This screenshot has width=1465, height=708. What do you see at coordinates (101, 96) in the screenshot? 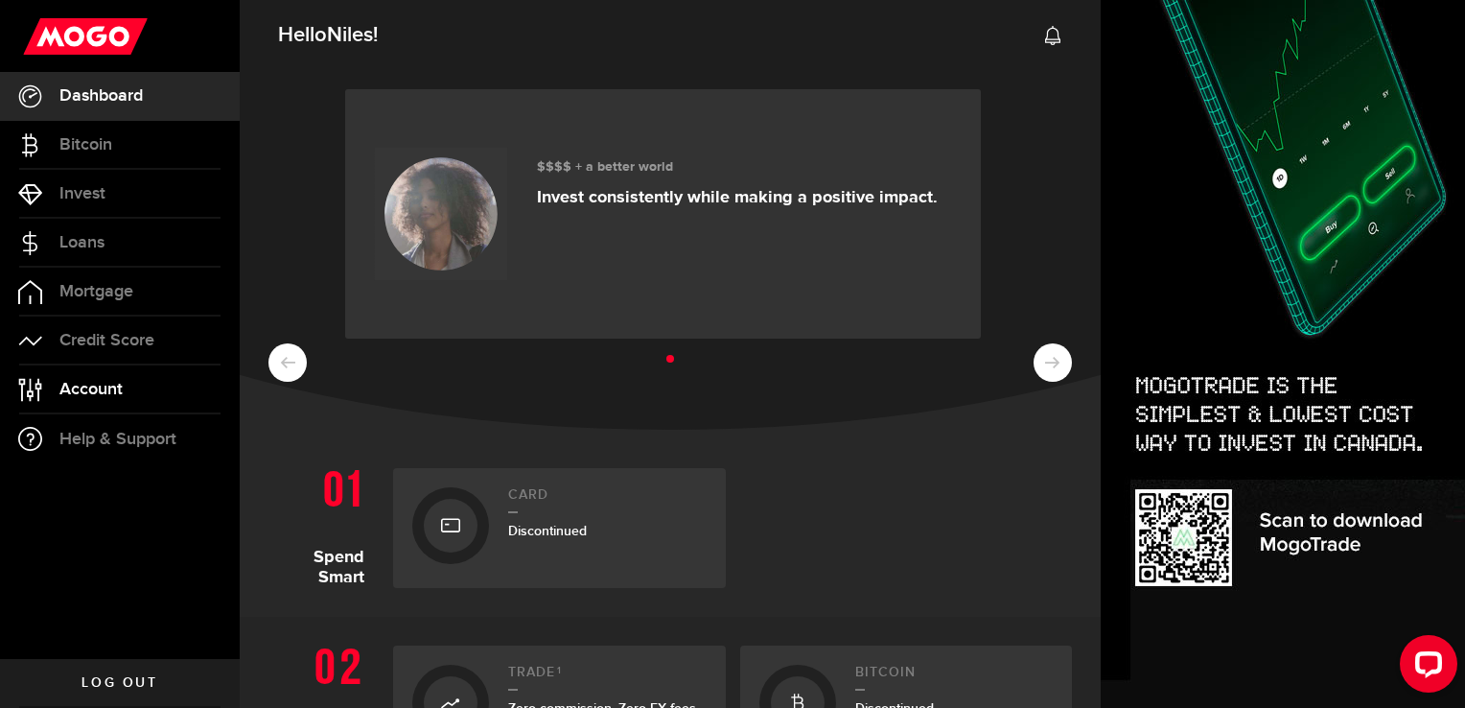
I see `span: Dashboard` at bounding box center [101, 96].